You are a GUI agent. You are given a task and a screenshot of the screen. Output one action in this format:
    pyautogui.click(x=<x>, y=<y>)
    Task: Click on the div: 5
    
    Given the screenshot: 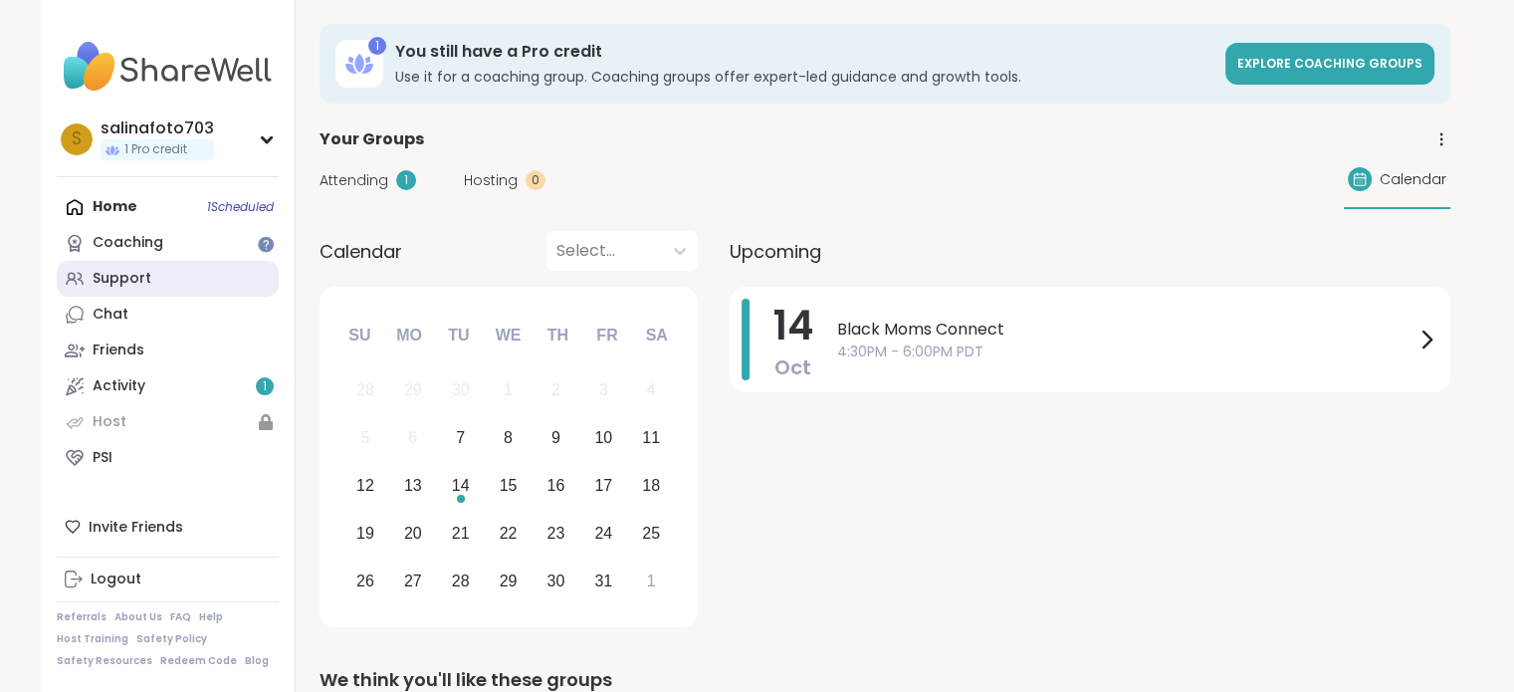 What is the action you would take?
    pyautogui.click(x=364, y=437)
    